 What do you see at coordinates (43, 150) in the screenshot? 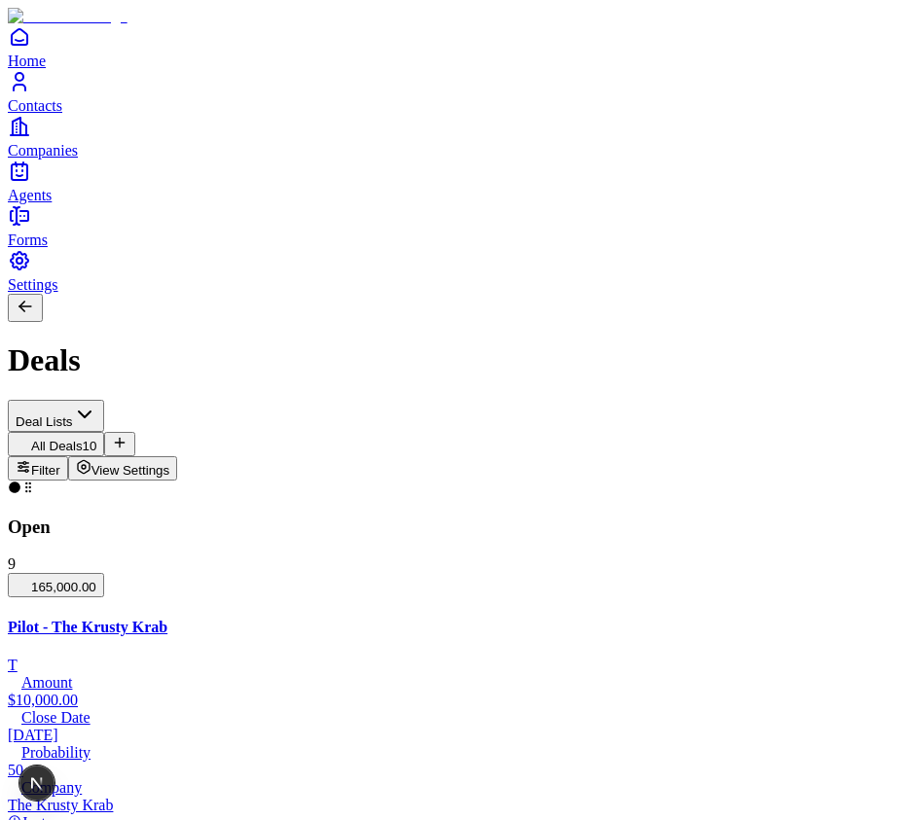
I see `span: Companies` at bounding box center [43, 150].